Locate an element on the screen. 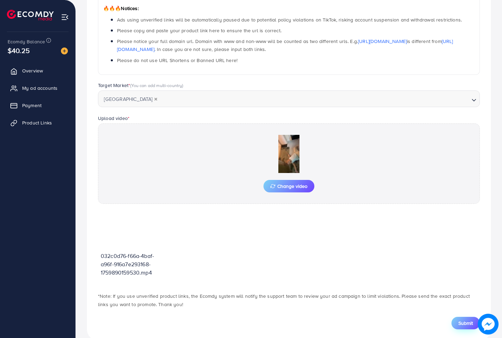 Image resolution: width=502 pixels, height=338 pixels. p: 032c0d76-f66a-4baf-a96f-916a7e293168-1759890159530.mp4 is located at coordinates (134, 264).